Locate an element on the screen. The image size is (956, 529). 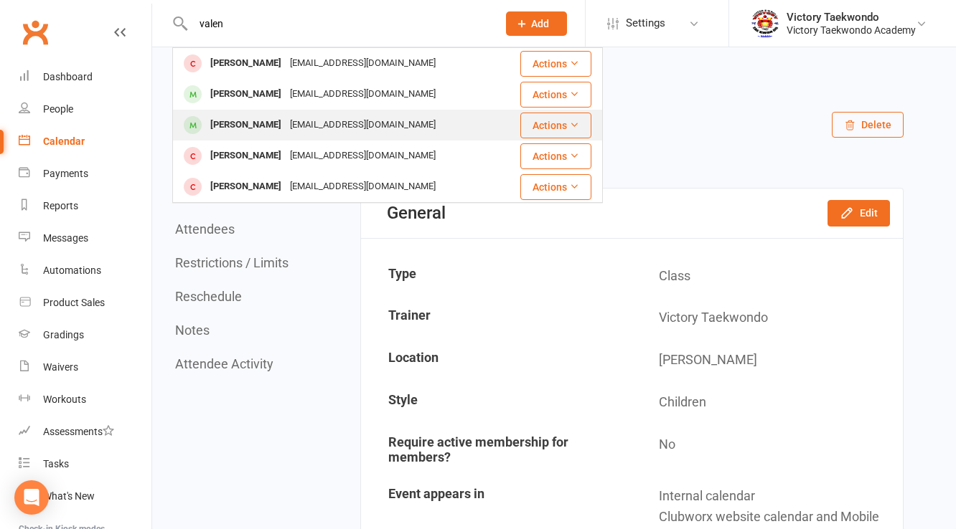
div: Tasks is located at coordinates (56, 464).